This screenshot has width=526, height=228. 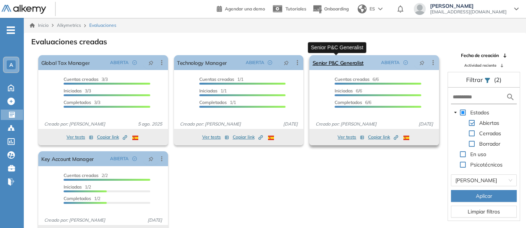 I want to click on span: Abiertas, so click(x=489, y=123).